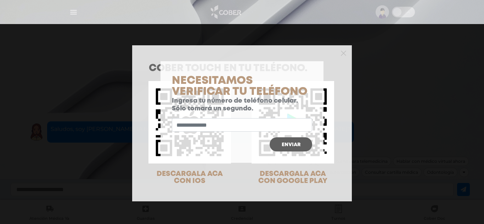 The width and height of the screenshot is (484, 224). Describe the element at coordinates (242, 69) in the screenshot. I see `h1: COBER TOUCH en tu teléfono.` at that location.